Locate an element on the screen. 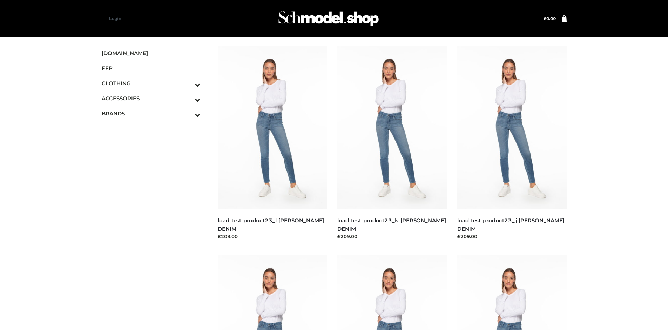  a: CLOTHINGToggle Submenu is located at coordinates (151, 83).